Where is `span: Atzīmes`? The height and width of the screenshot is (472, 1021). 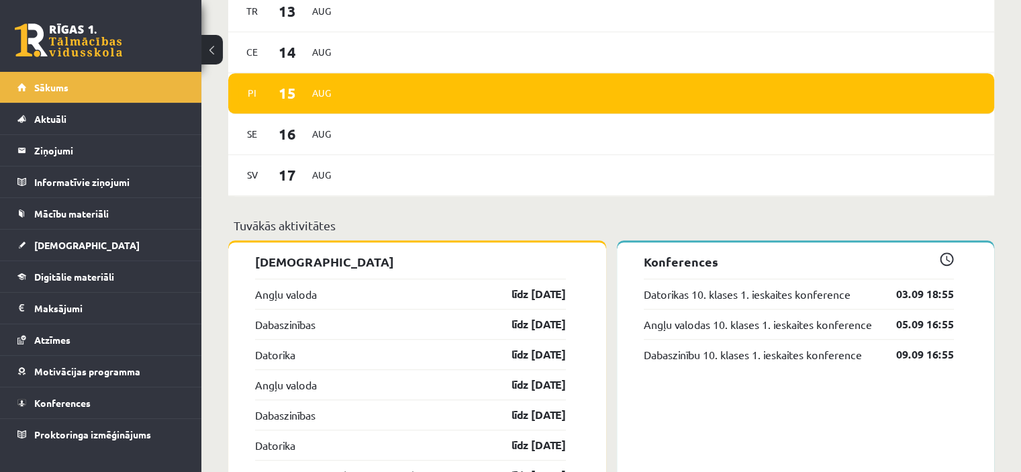
span: Atzīmes is located at coordinates (52, 340).